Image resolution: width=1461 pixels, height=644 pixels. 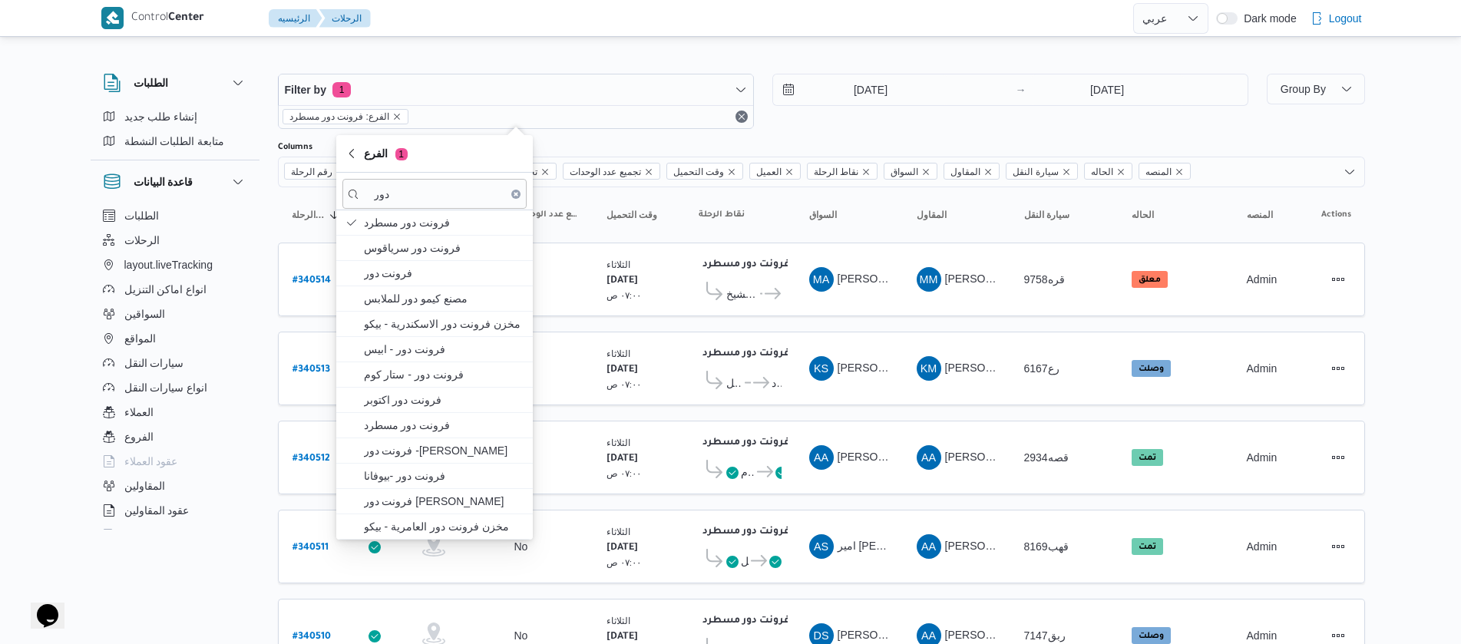 What do you see at coordinates (1150, 635) in the screenshot?
I see `span: وصلت` at bounding box center [1150, 635].